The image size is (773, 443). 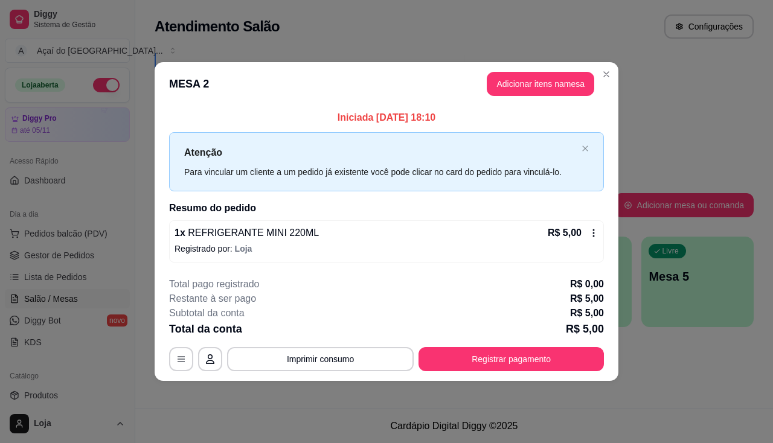 I want to click on p: Registrado por:, so click(x=387, y=249).